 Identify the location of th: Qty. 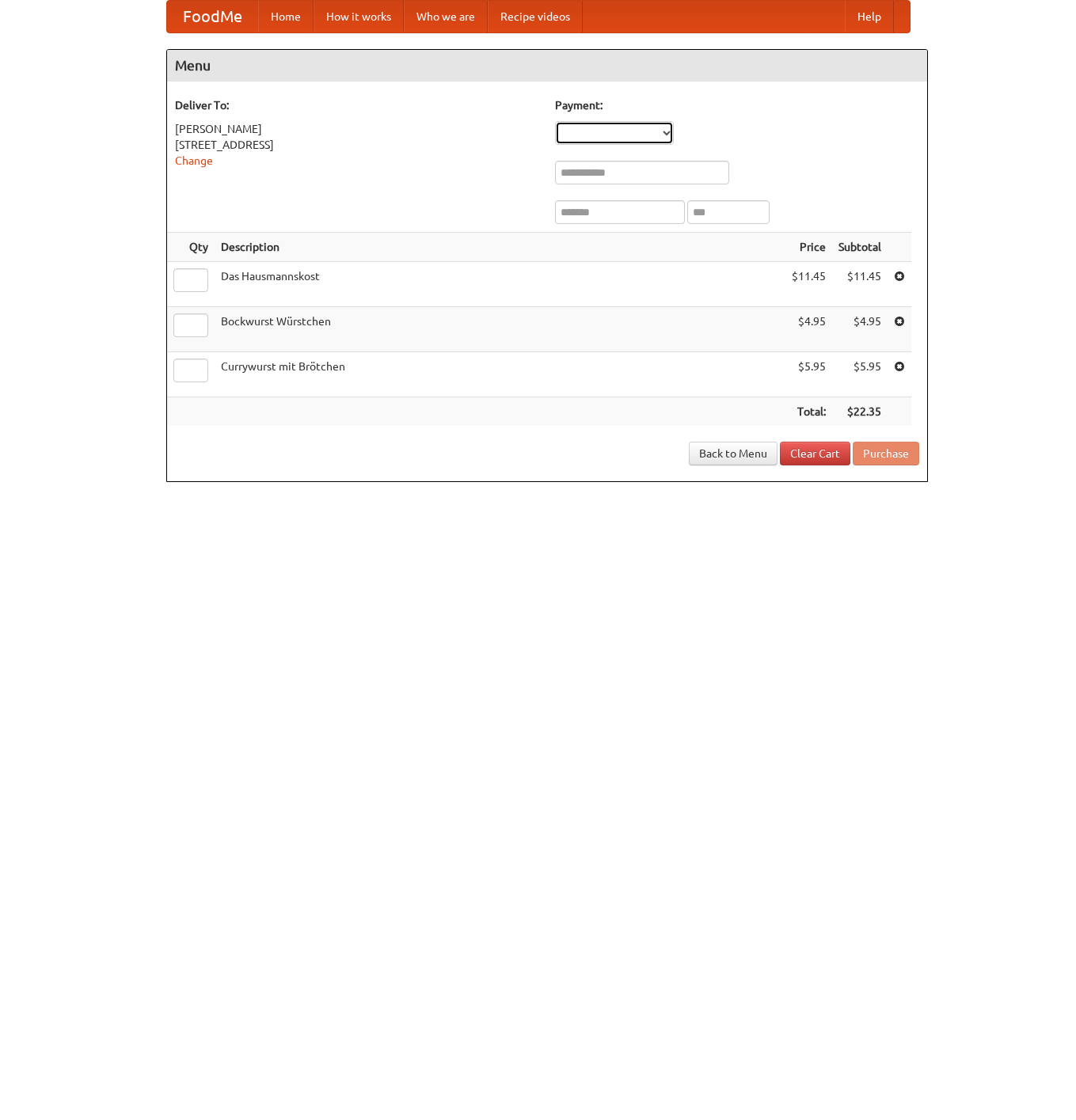
(191, 247).